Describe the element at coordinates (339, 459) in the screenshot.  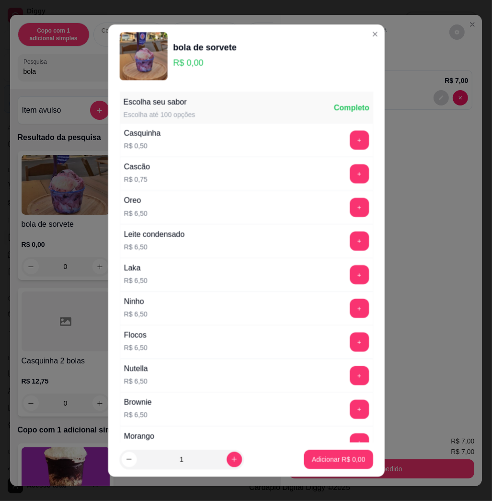
I see `p: Adicionar R$ 0,00` at that location.